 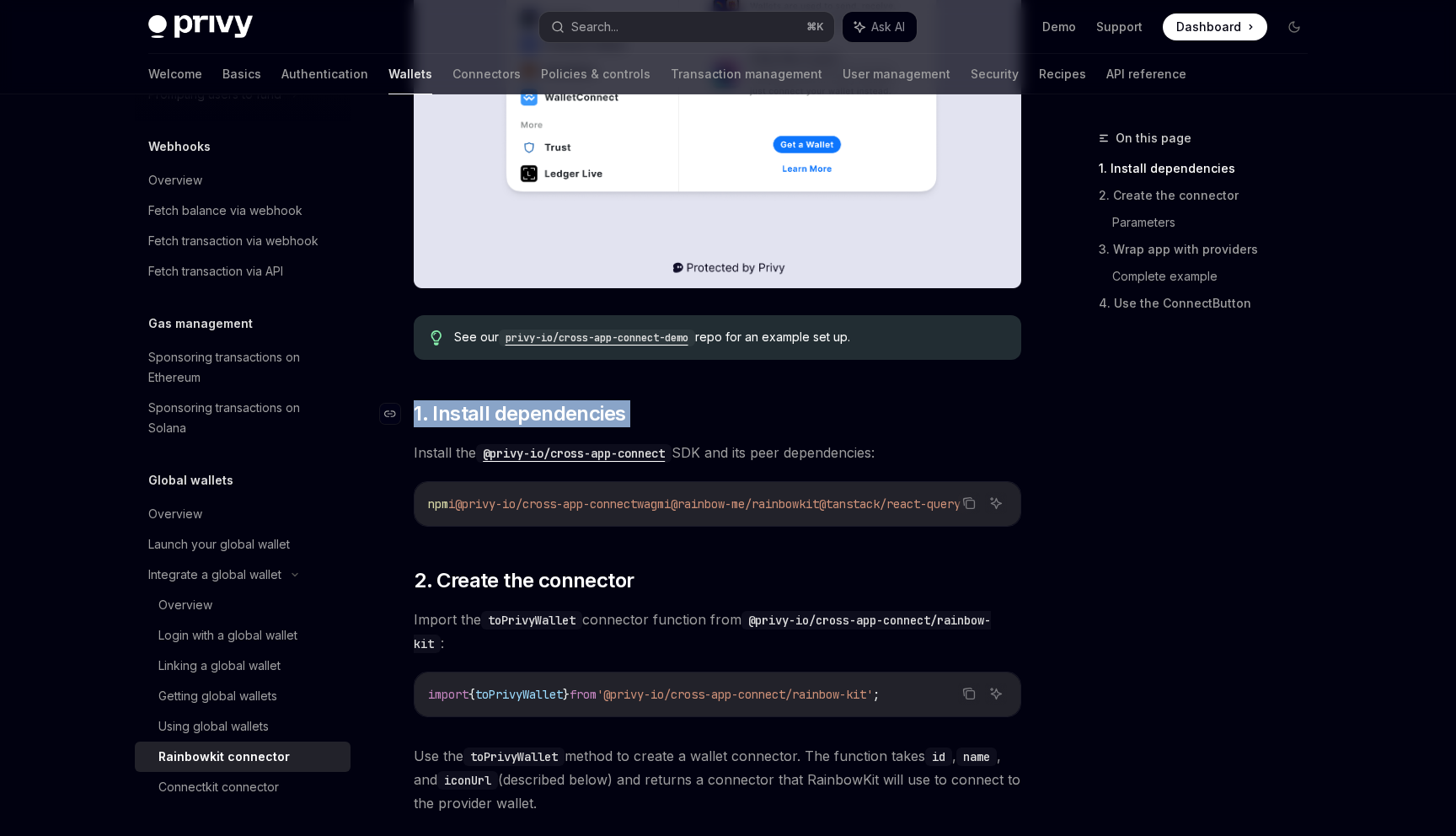 I want to click on a: Policies & controls, so click(x=596, y=74).